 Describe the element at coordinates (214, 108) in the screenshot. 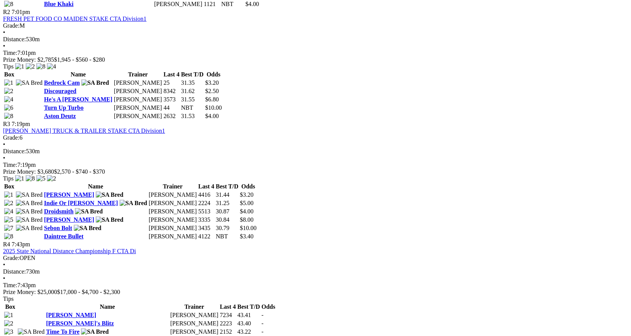

I see `span: $10.00` at that location.